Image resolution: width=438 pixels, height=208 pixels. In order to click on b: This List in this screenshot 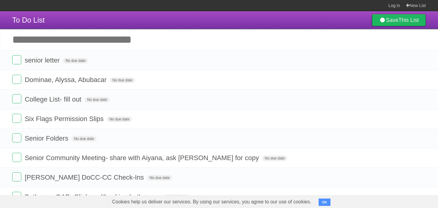, I will do `click(408, 20)`.